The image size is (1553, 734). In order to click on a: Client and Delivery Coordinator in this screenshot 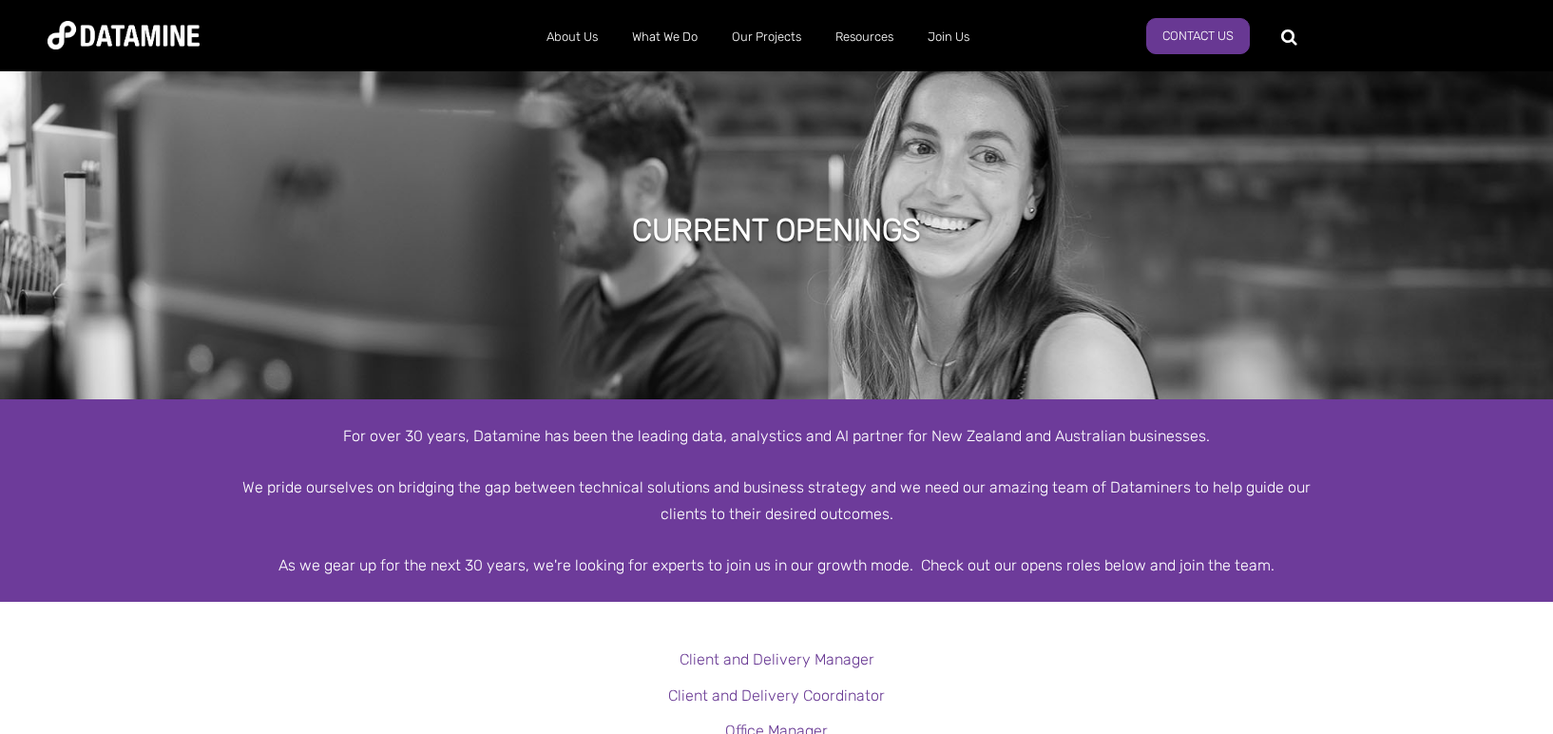, I will do `click(776, 695)`.